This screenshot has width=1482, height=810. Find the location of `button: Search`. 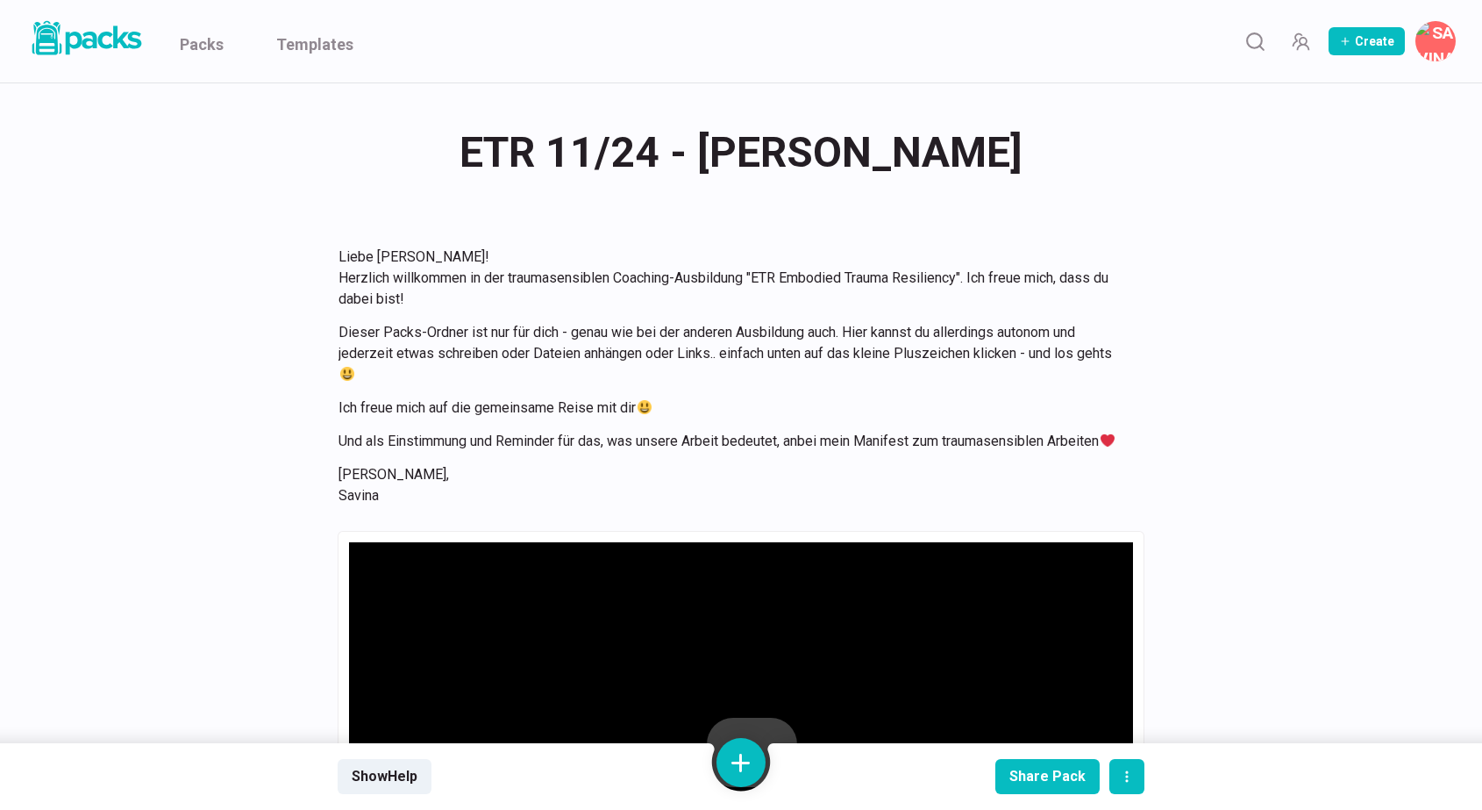

button: Search is located at coordinates (1255, 41).